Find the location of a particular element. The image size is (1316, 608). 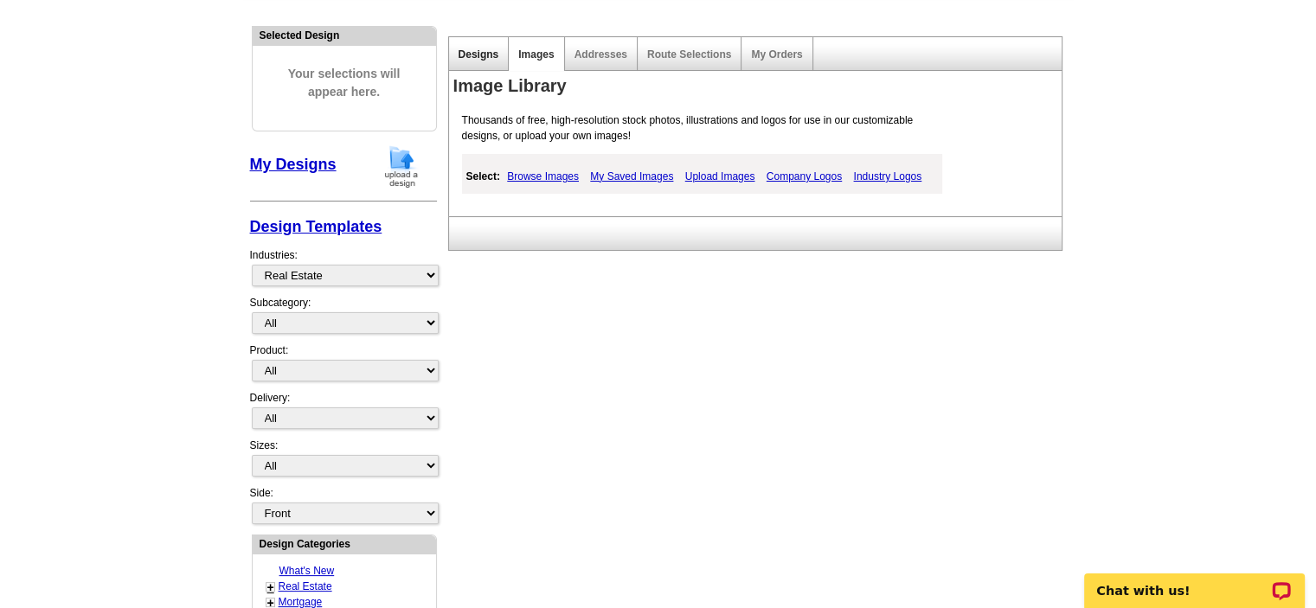

a: Mortgage is located at coordinates (300, 602).